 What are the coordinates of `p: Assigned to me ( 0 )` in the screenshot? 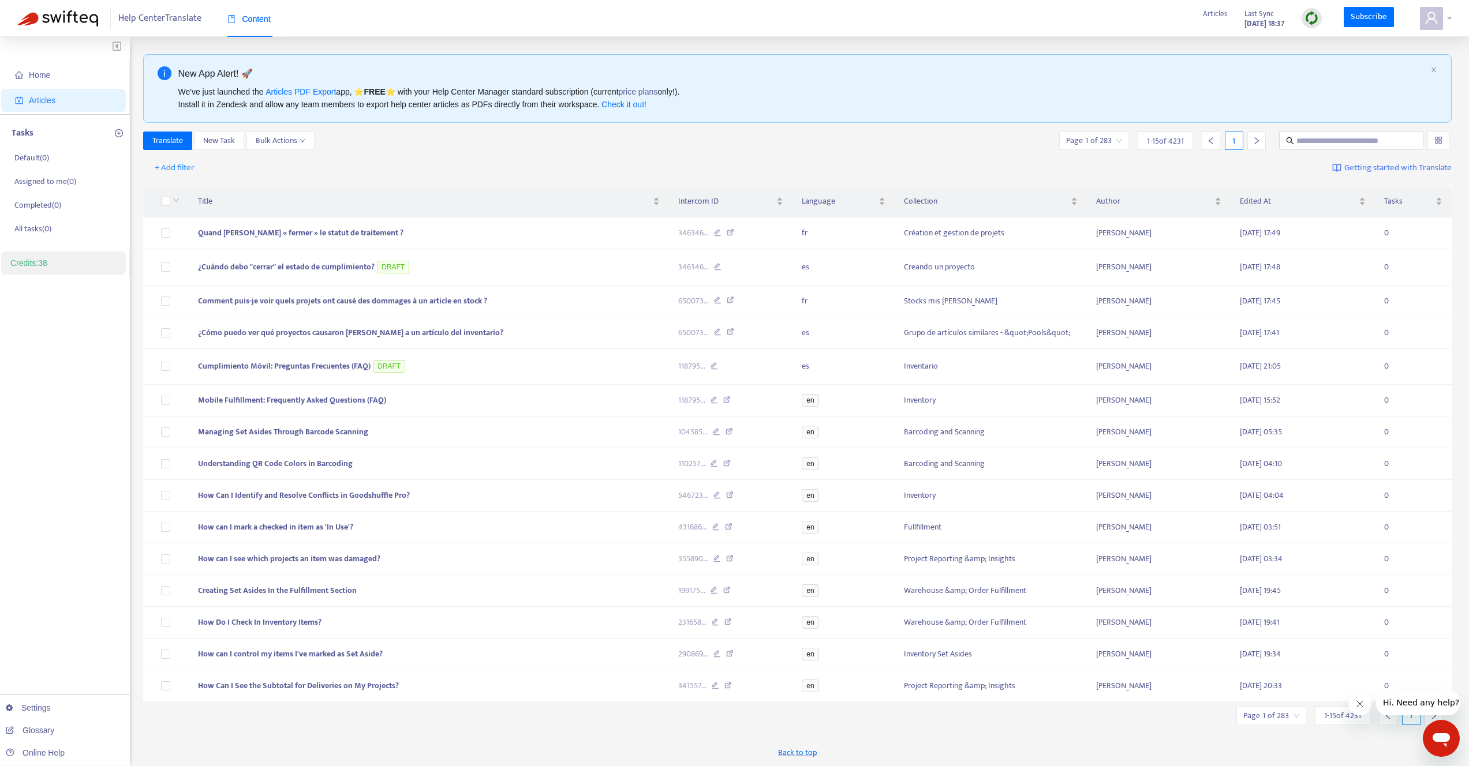 It's located at (45, 181).